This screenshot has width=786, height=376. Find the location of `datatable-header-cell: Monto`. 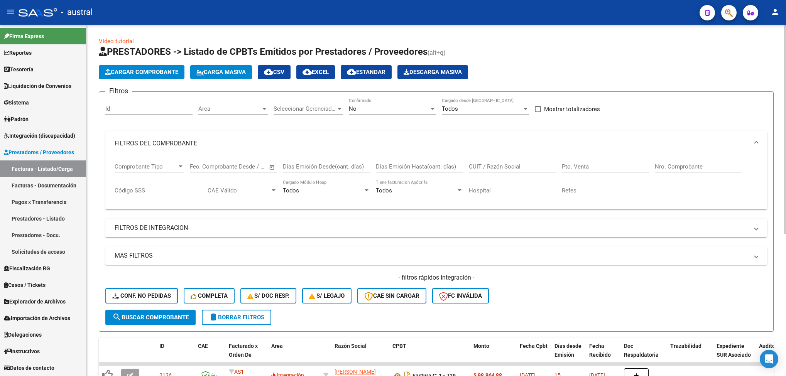

datatable-header-cell: Monto is located at coordinates (493, 355).